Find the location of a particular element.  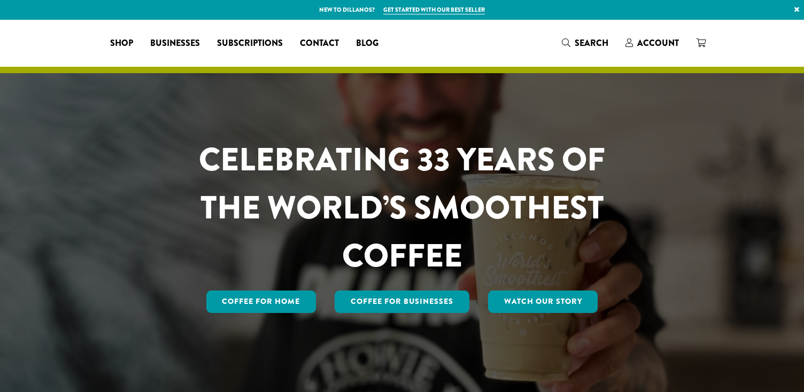

span: Account is located at coordinates (658, 43).